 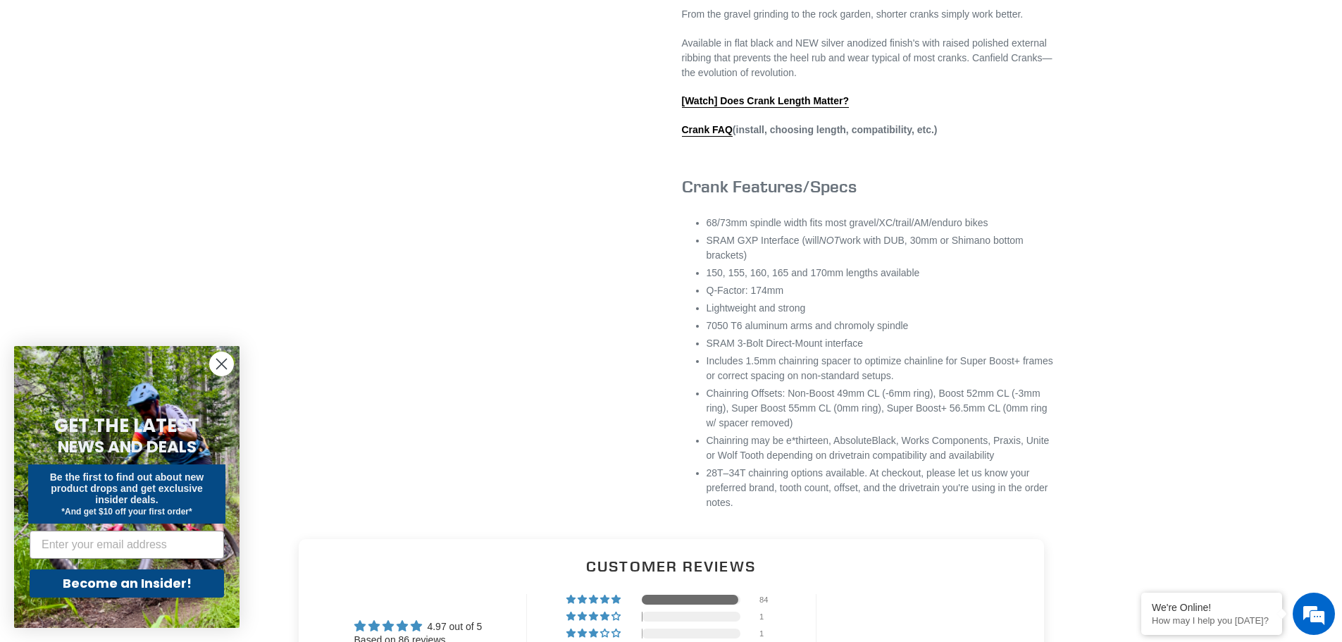 I want to click on li: Q-Factor: 174mm, so click(x=881, y=290).